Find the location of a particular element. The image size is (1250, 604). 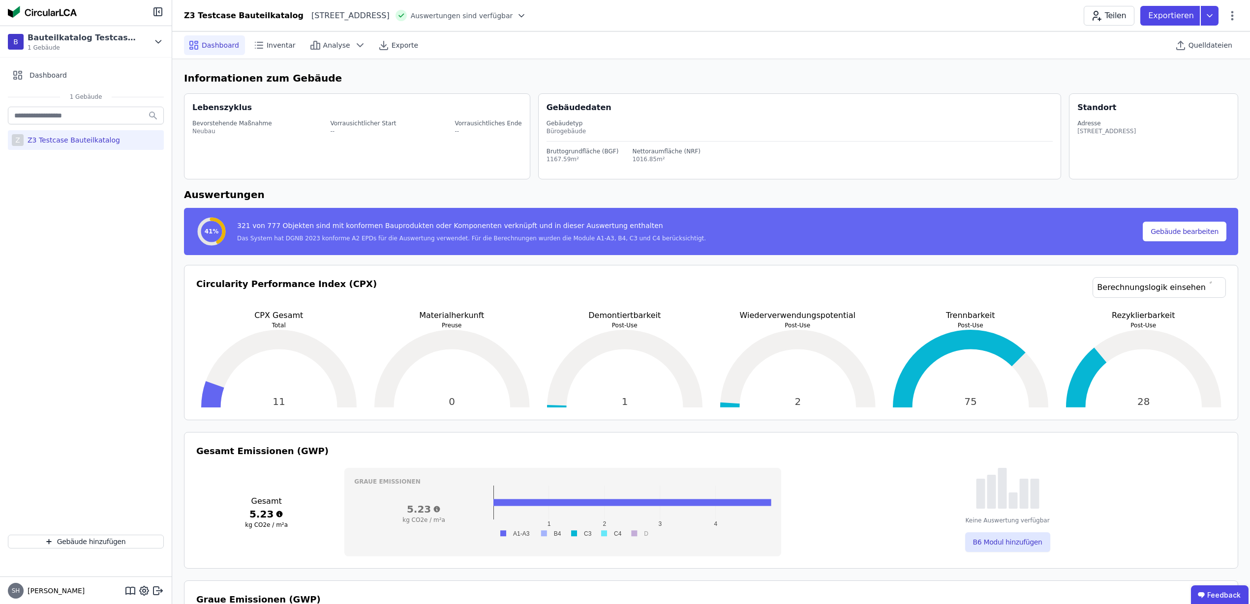

button: Teilen is located at coordinates (1108, 16).